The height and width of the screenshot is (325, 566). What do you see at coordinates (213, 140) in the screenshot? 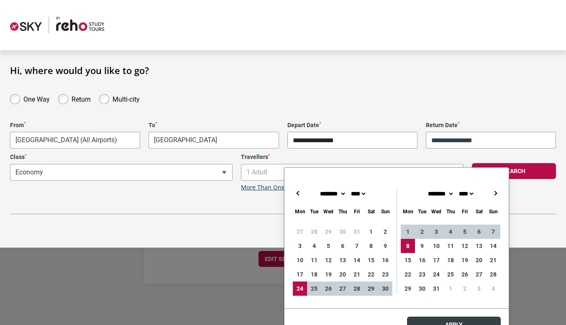
I see `span: Phnom Penh International Airport` at bounding box center [213, 140].